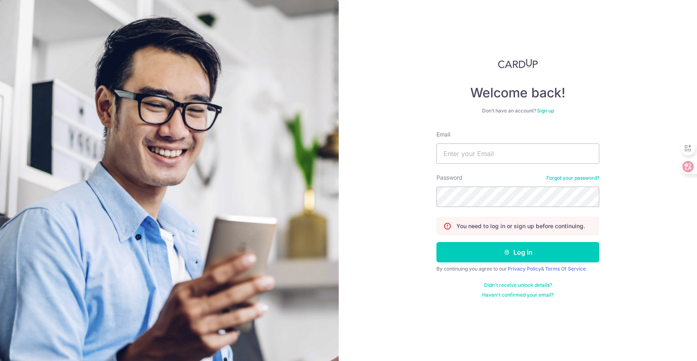 The image size is (697, 361). I want to click on input: Enter your Email, so click(518, 154).